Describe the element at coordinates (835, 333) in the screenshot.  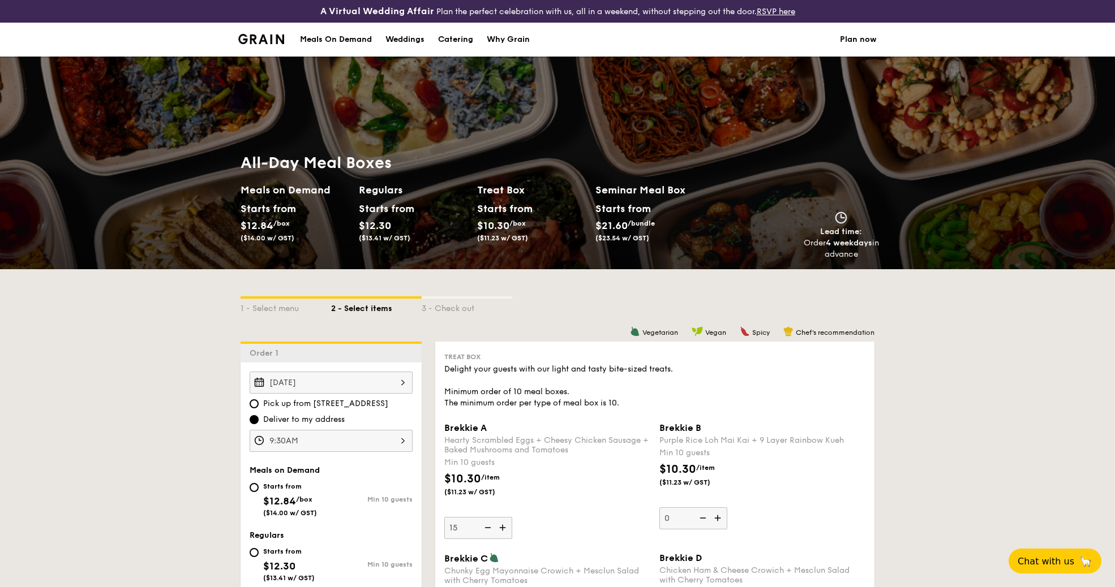
I see `span: Chef's recommendation` at that location.